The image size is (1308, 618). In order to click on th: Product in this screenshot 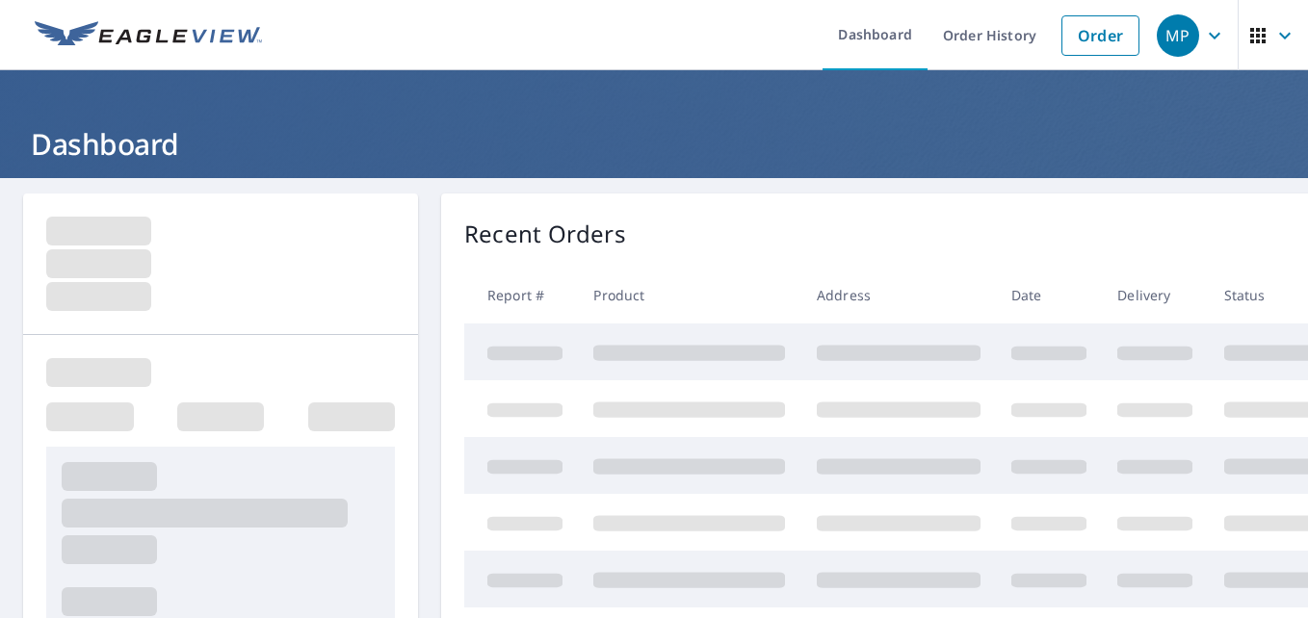, I will do `click(689, 295)`.